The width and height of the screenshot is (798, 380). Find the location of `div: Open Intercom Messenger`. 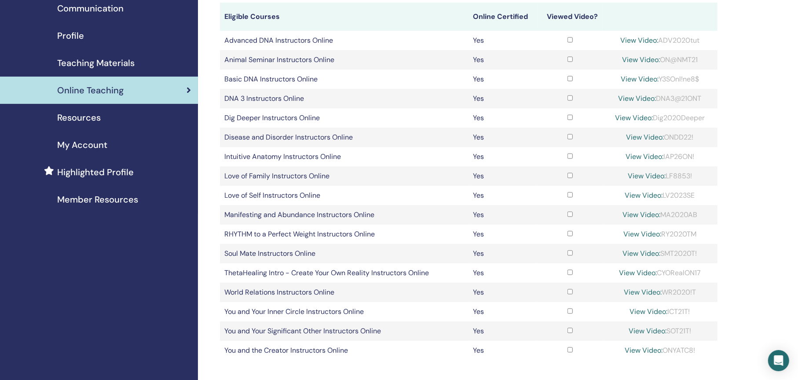

div: Open Intercom Messenger is located at coordinates (778, 360).